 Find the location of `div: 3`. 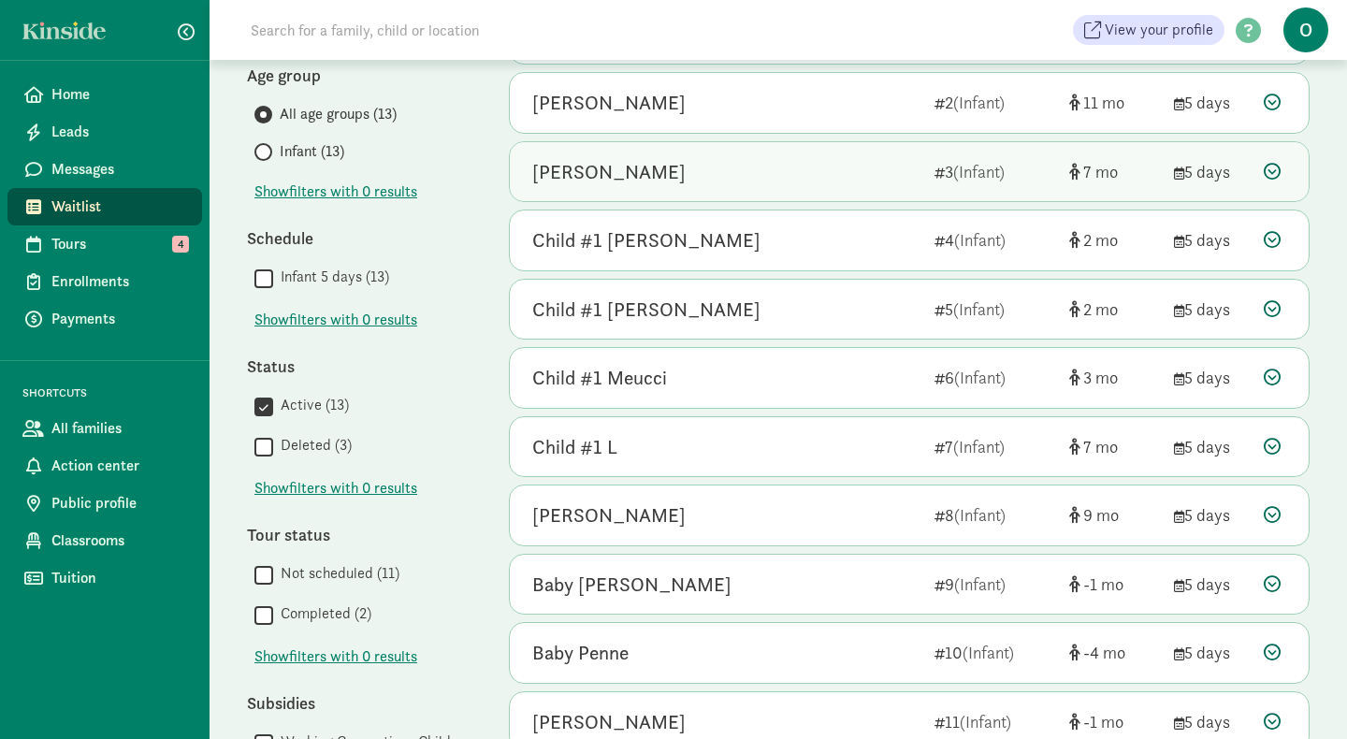

div: 3 is located at coordinates (994, 171).